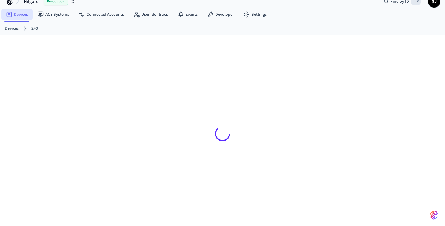 This screenshot has width=445, height=226. I want to click on a: 240, so click(35, 28).